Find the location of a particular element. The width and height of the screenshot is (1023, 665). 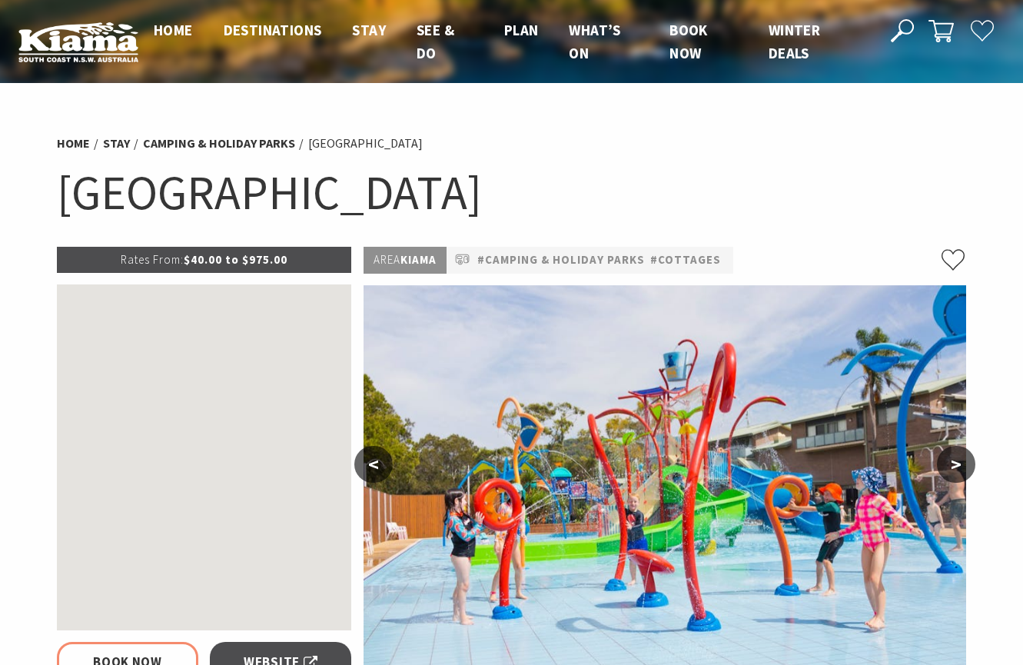

span: Book now is located at coordinates (689, 42).